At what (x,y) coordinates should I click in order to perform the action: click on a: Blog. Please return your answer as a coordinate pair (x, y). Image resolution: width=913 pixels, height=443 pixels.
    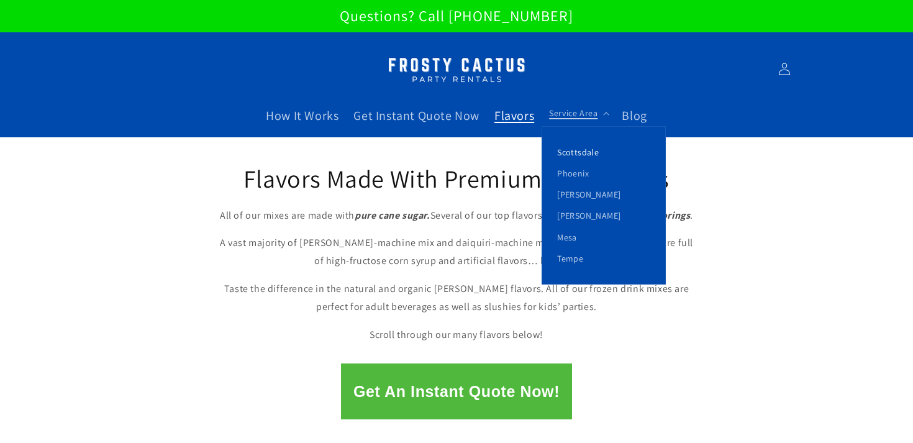
    Looking at the image, I should click on (634, 116).